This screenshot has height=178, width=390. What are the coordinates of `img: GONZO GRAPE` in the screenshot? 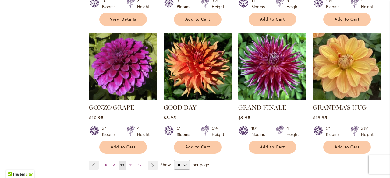 It's located at (123, 66).